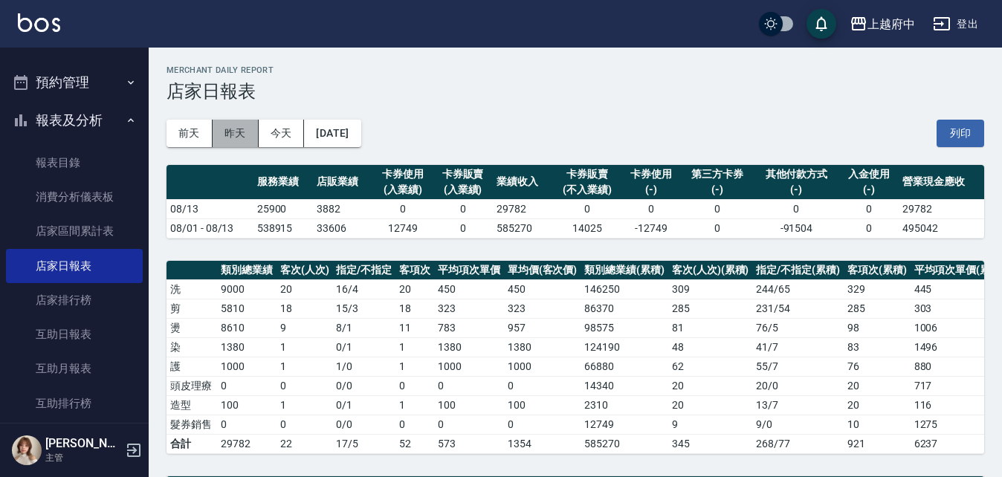 This screenshot has height=477, width=1002. What do you see at coordinates (718, 174) in the screenshot?
I see `div: 第三方卡券` at bounding box center [718, 174].